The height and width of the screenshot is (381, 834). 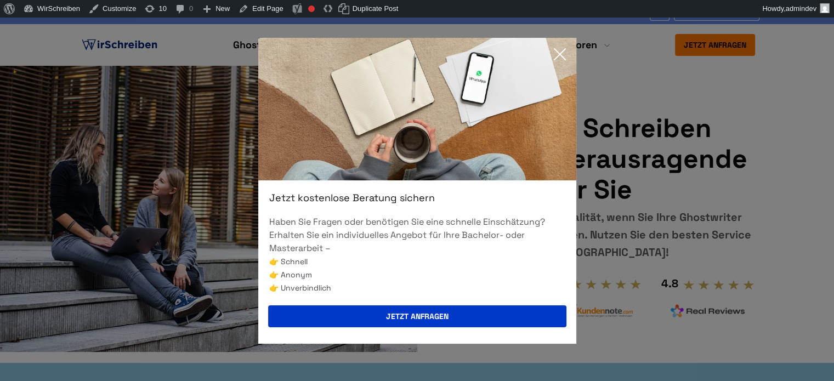 What do you see at coordinates (417, 288) in the screenshot?
I see `li: 👉 Unverbindlich` at bounding box center [417, 288].